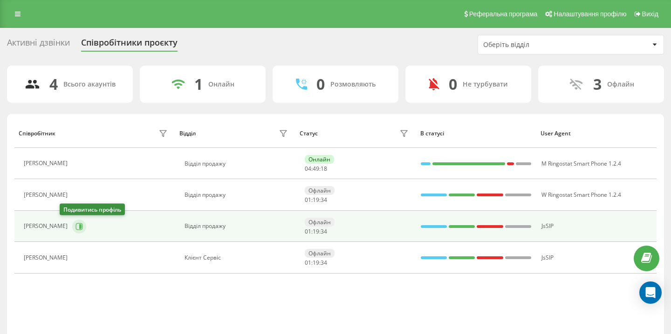 This screenshot has width=671, height=334. Describe the element at coordinates (92, 210) in the screenshot. I see `div: Подивитись профіль` at that location.